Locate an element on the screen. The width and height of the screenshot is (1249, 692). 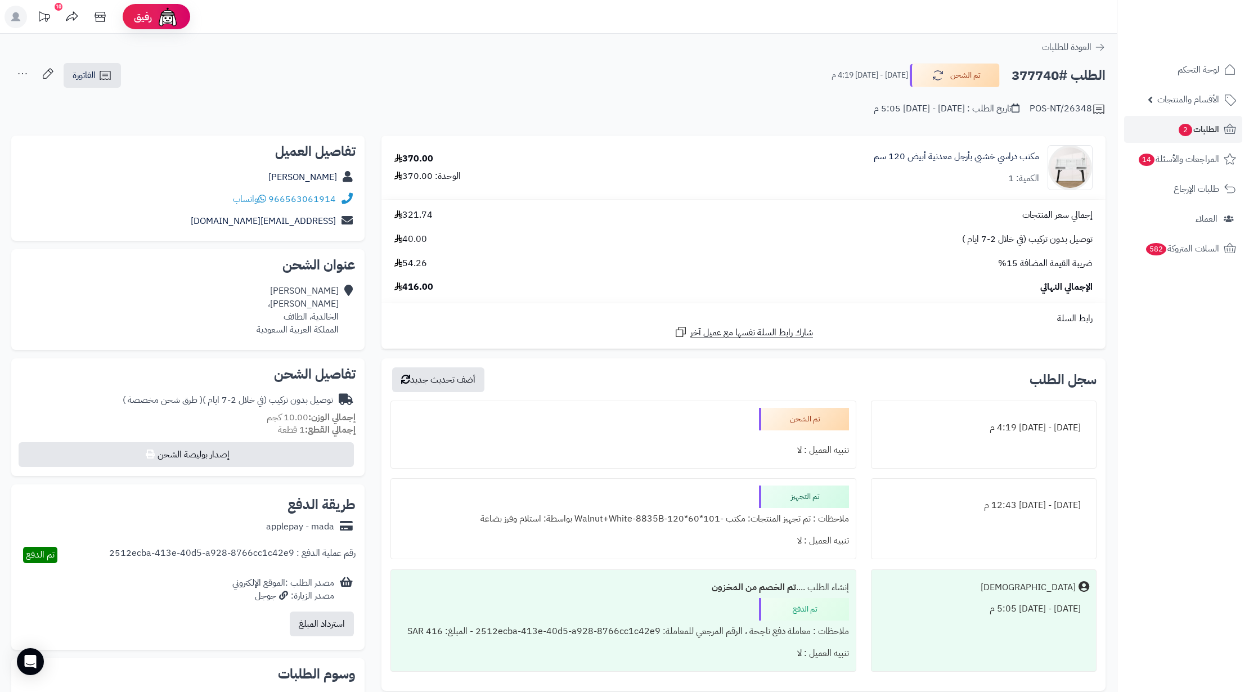
div: applepay - mada is located at coordinates (300, 527).